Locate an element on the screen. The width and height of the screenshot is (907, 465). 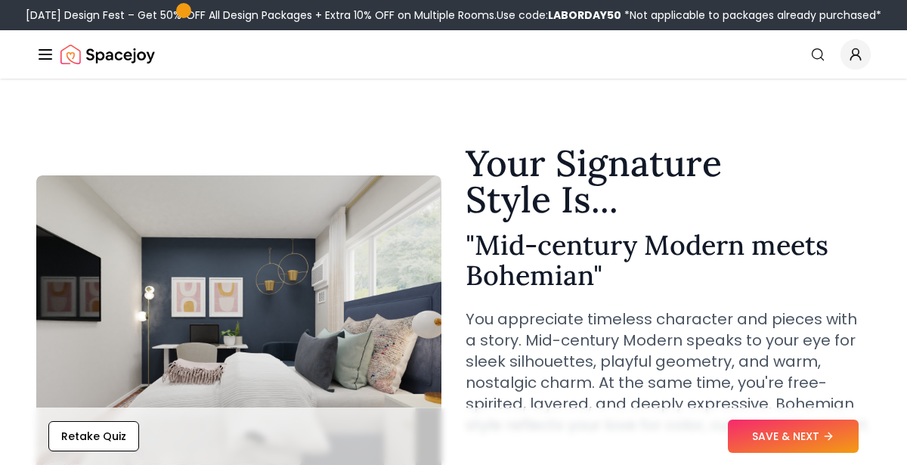
span: *Not applicable to packages already purchased* is located at coordinates (752, 15).